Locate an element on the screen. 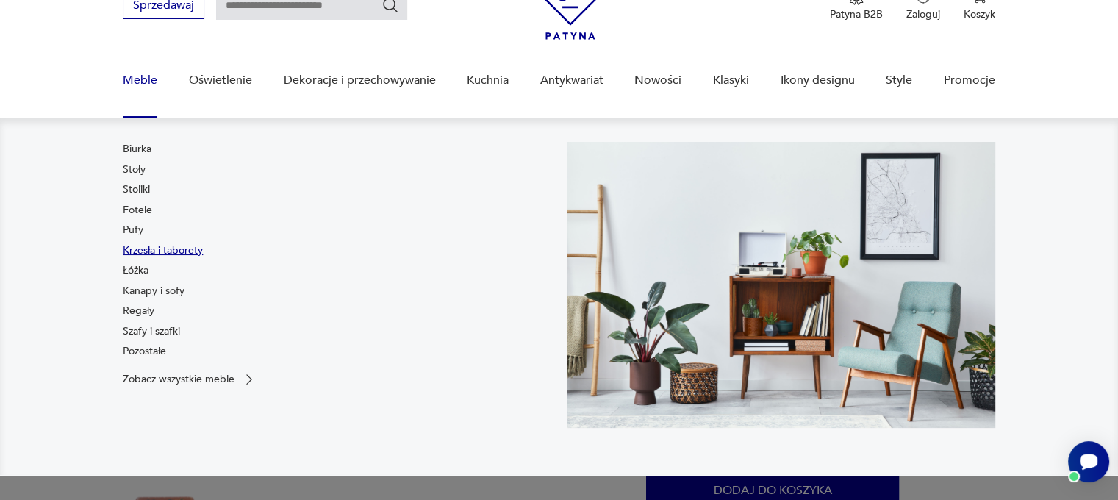 This screenshot has width=1118, height=500. a: Krzesła i taborety is located at coordinates (162, 251).